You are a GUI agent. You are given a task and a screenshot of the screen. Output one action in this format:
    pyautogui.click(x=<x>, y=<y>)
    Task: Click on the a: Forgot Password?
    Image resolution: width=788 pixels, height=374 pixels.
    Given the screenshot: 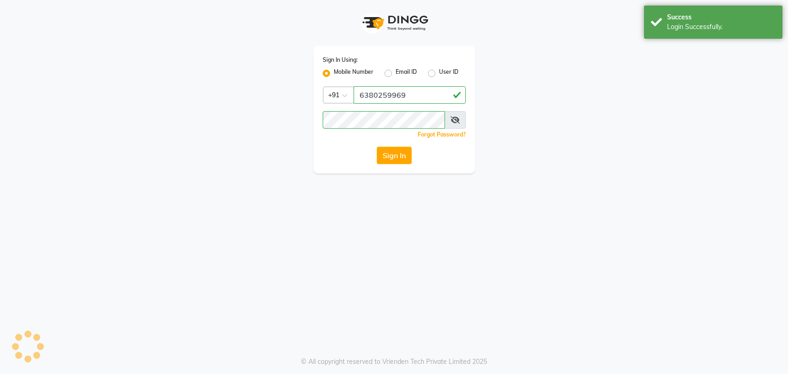 What is the action you would take?
    pyautogui.click(x=442, y=134)
    